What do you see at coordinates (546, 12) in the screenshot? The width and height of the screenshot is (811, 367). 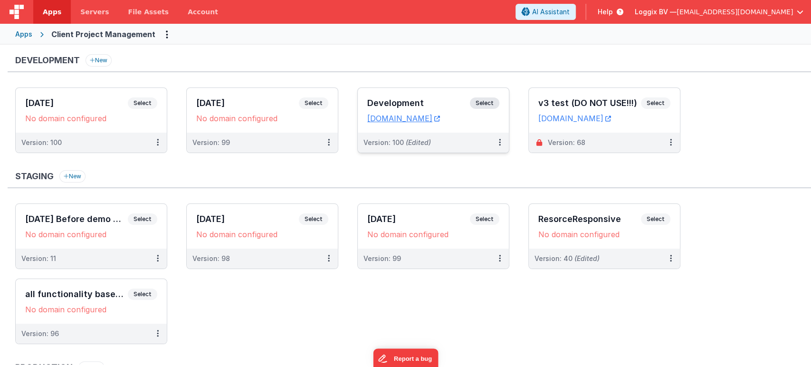 I see `button: AI Assistant` at bounding box center [546, 12].